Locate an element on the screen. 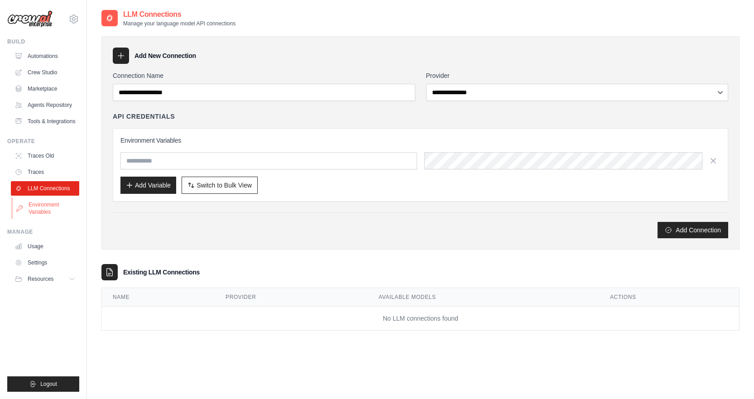  span: Logout is located at coordinates (48, 384).